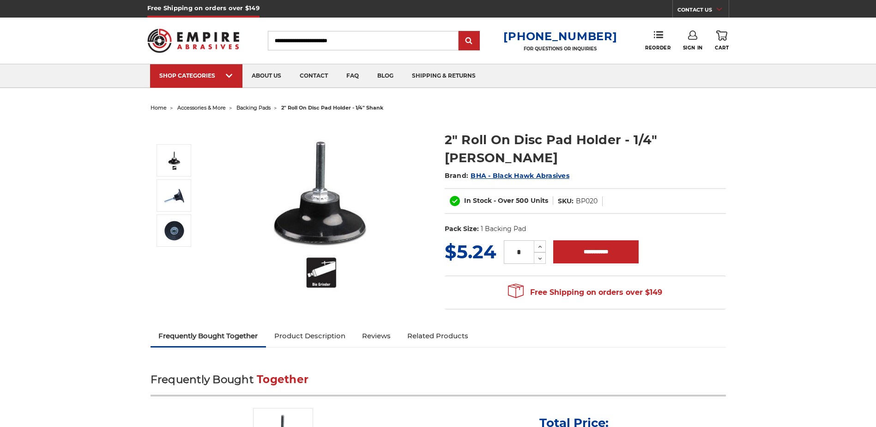  I want to click on dt: SKU:, so click(566, 201).